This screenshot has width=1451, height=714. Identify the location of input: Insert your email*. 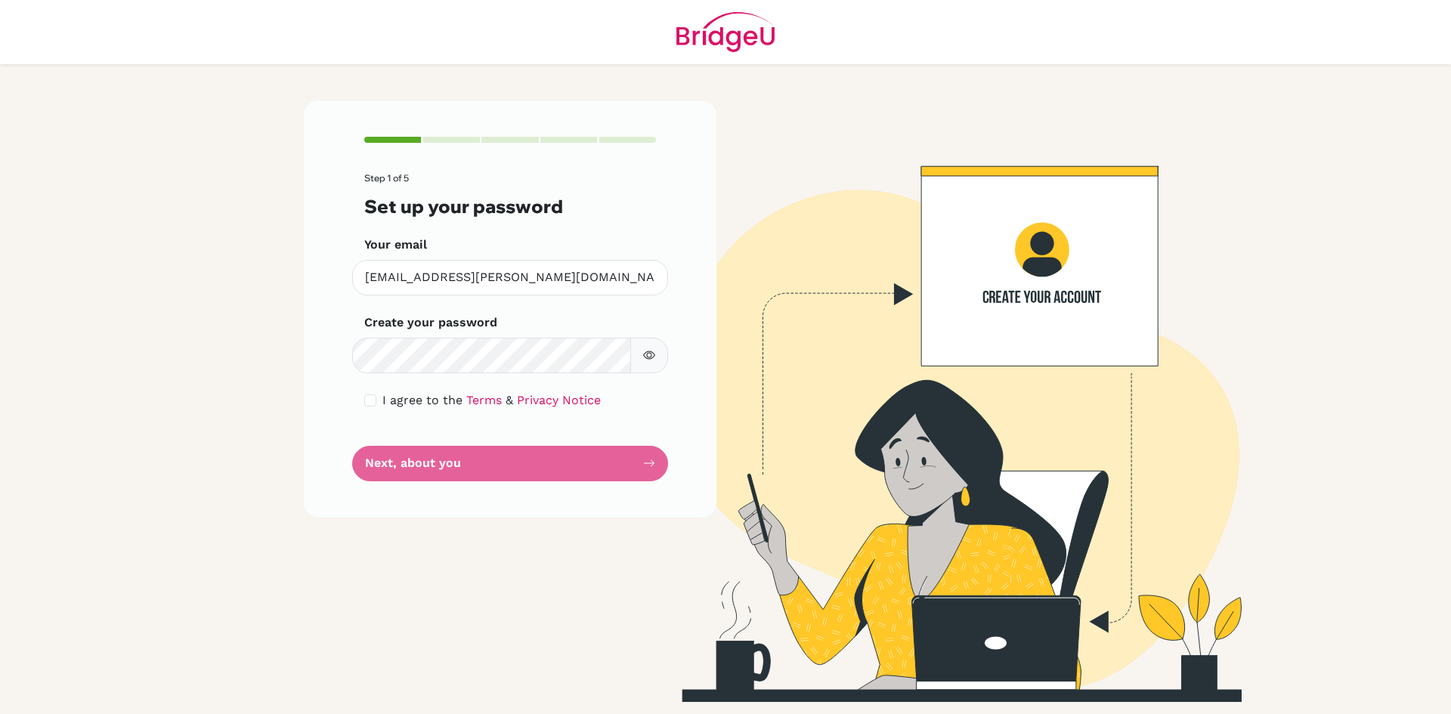
(510, 277).